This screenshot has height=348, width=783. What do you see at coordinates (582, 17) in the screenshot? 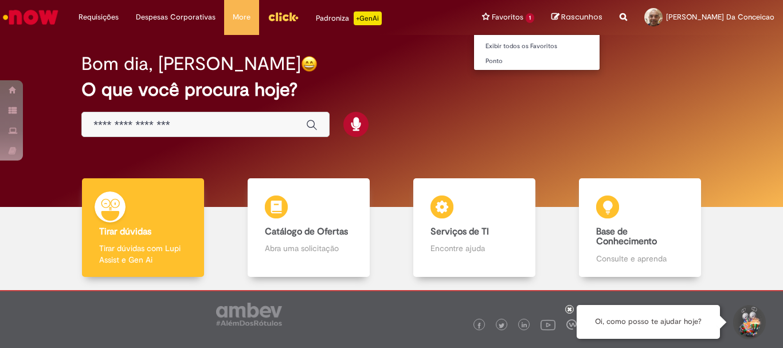
I see `span: Rascunhos` at bounding box center [582, 17].